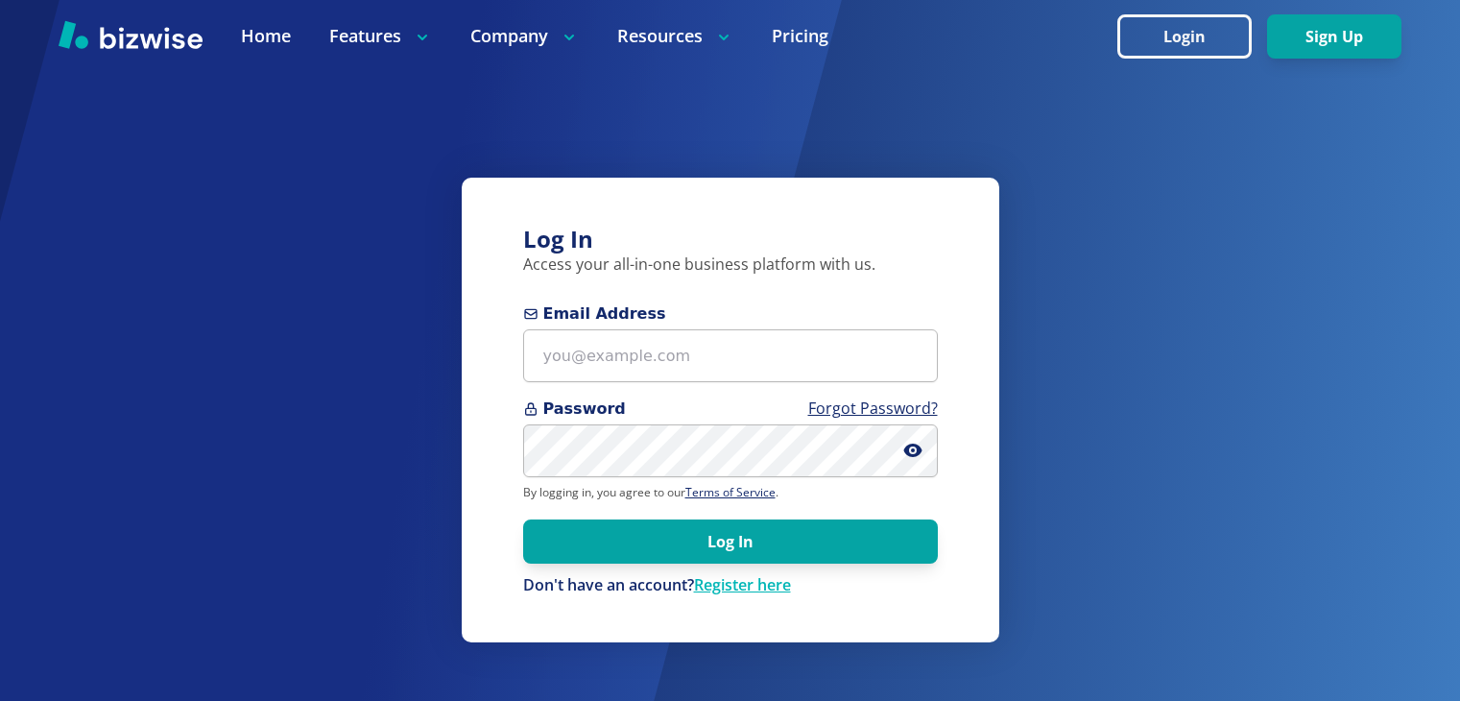 This screenshot has height=701, width=1460. What do you see at coordinates (742, 585) in the screenshot?
I see `a: Register here` at bounding box center [742, 585].